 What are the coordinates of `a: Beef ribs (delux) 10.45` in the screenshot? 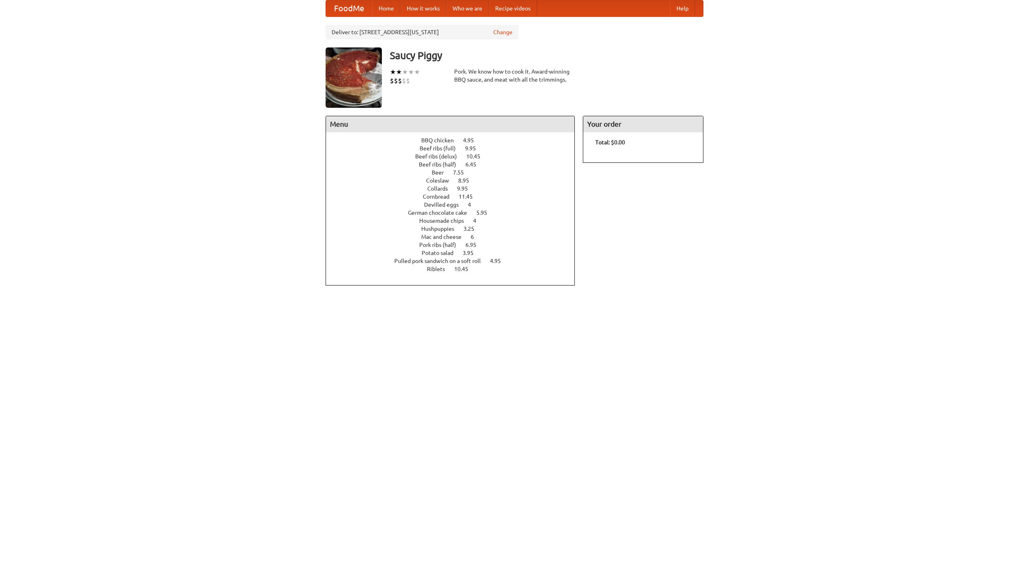 It's located at (455, 156).